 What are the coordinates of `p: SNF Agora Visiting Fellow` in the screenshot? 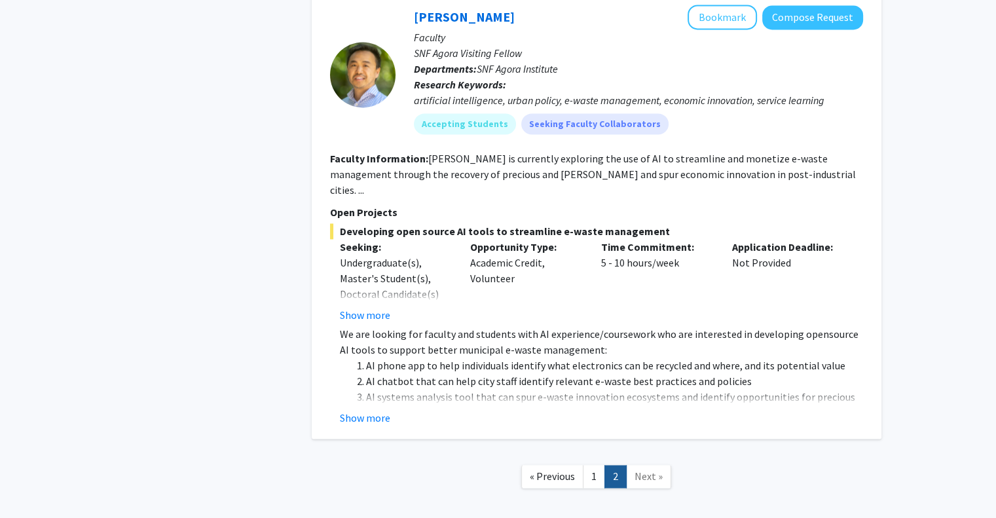 It's located at (638, 53).